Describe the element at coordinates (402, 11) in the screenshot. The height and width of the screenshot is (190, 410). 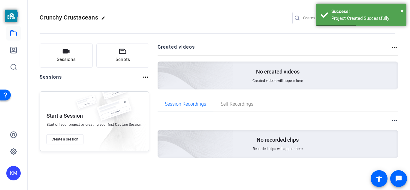
I see `button: Close` at that location.